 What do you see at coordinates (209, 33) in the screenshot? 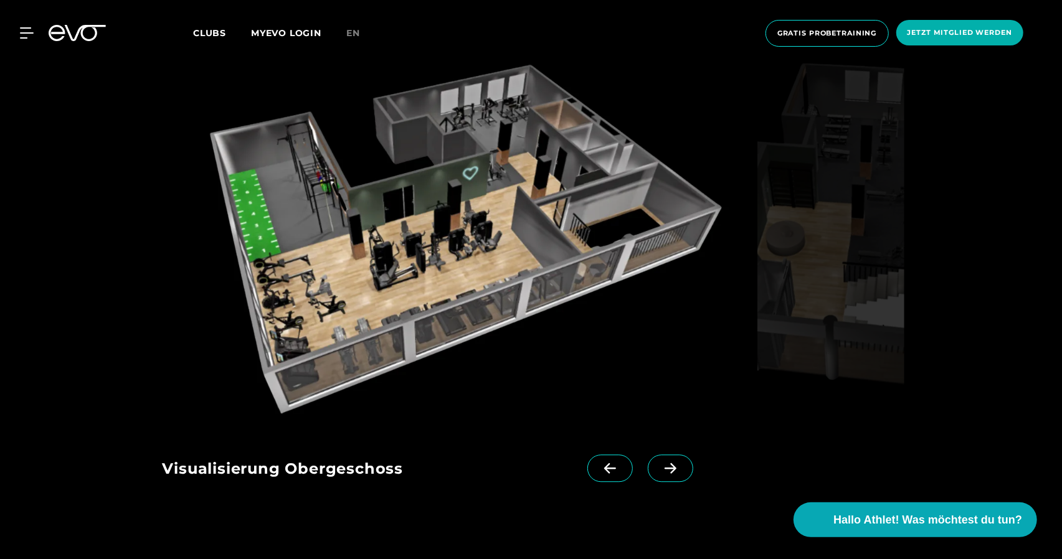
I see `span: Clubs` at bounding box center [209, 33].